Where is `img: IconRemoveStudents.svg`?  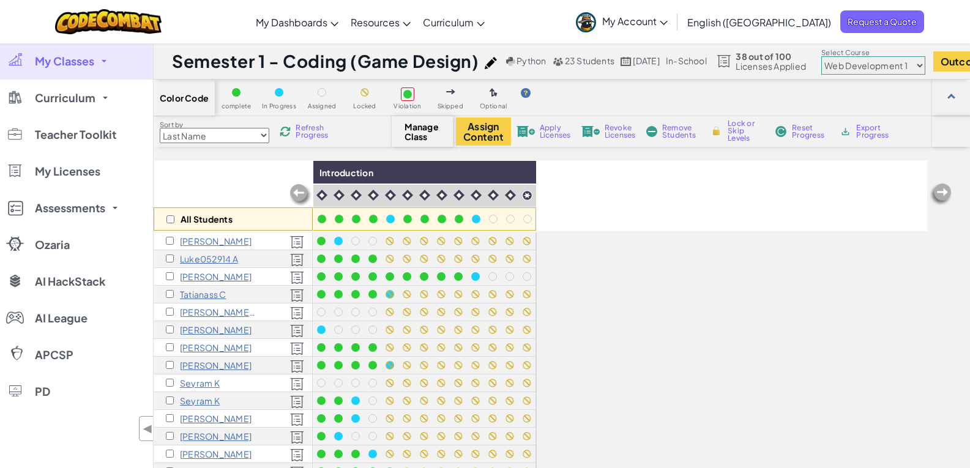 img: IconRemoveStudents.svg is located at coordinates (651, 132).